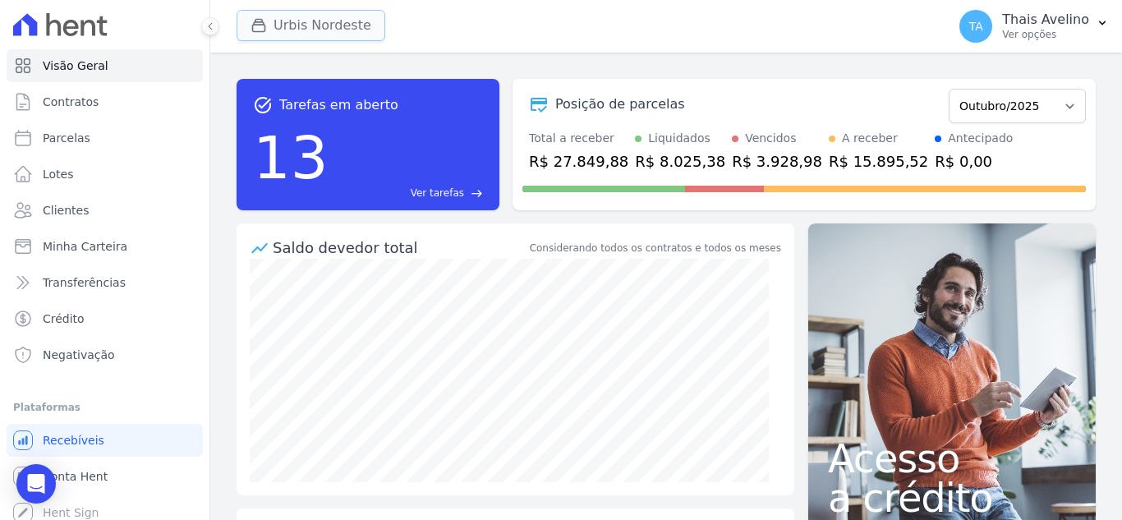  What do you see at coordinates (104, 319) in the screenshot?
I see `a: Crédito` at bounding box center [104, 319].